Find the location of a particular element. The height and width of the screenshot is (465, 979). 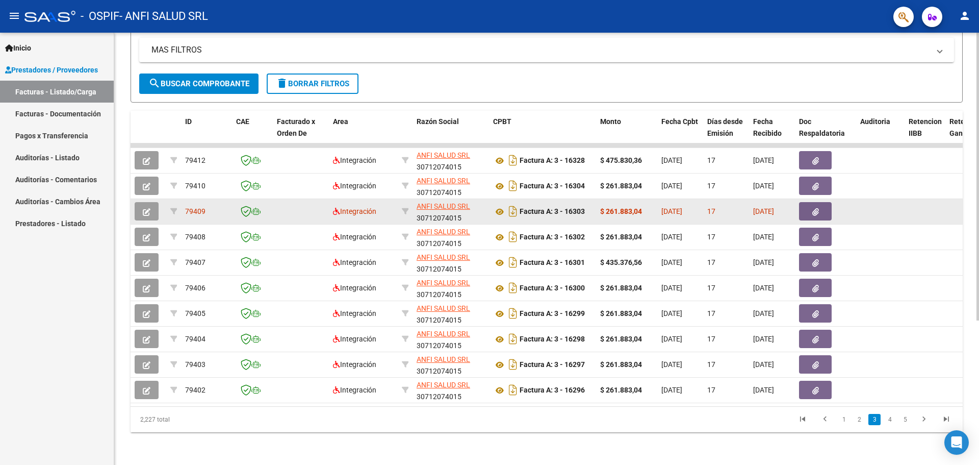

mat-expansion-panel-header: MAS FILTROS is located at coordinates (547, 50).